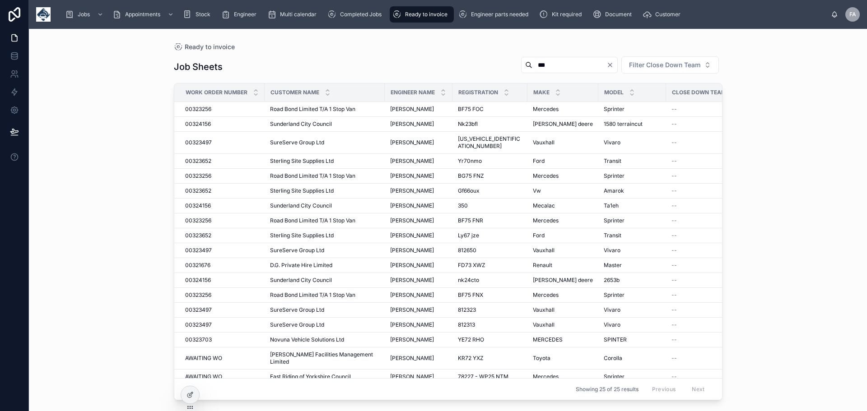 The width and height of the screenshot is (867, 411). Describe the element at coordinates (302, 191) in the screenshot. I see `span: Sterling Site Supplies Ltd` at that location.